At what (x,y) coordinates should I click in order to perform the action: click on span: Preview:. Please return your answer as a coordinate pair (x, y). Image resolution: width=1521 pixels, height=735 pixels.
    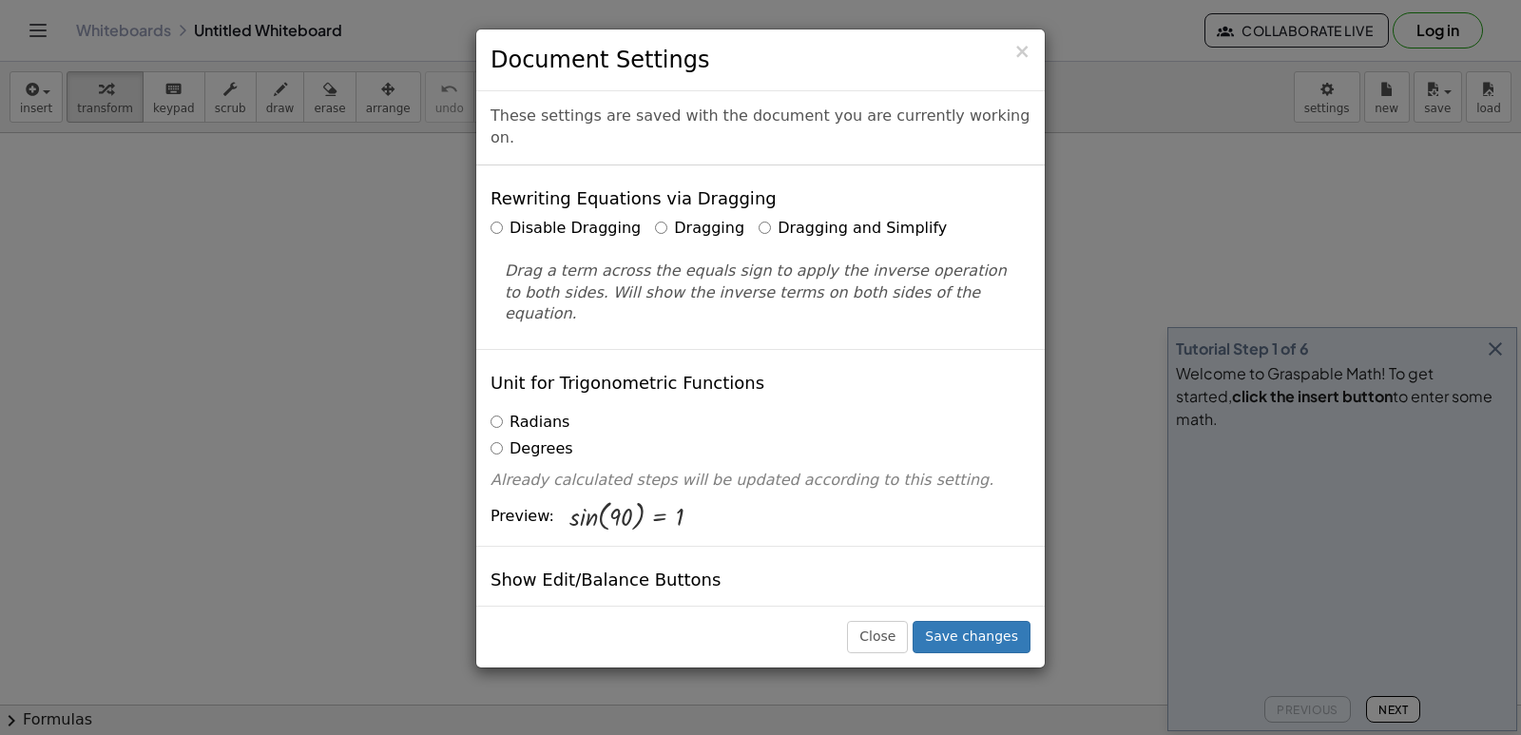
    Looking at the image, I should click on (522, 516).